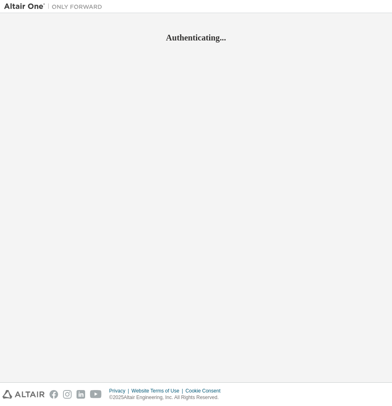 This screenshot has height=406, width=392. What do you see at coordinates (67, 395) in the screenshot?
I see `img: instagram.svg` at bounding box center [67, 395].